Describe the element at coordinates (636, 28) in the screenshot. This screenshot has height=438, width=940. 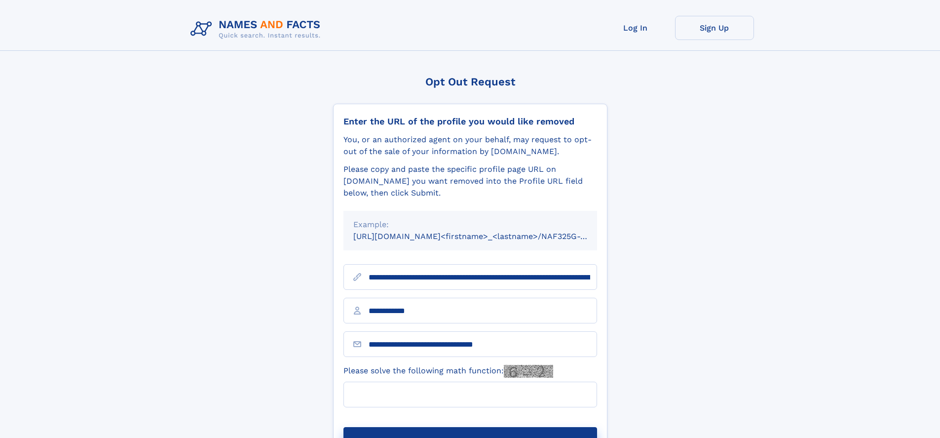
I see `a: Log In` at that location.